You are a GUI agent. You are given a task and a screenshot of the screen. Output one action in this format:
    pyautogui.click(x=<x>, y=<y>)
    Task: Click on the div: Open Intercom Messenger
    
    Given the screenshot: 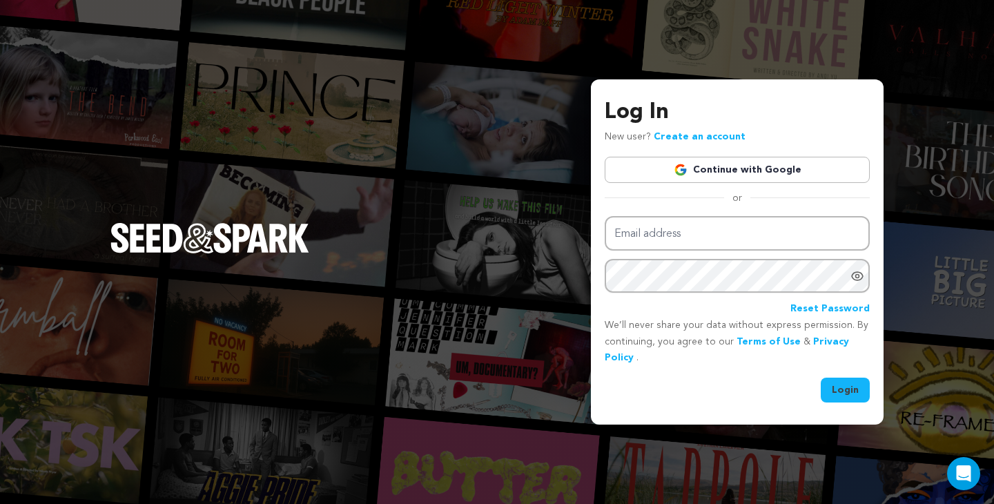 What is the action you would take?
    pyautogui.click(x=963, y=473)
    